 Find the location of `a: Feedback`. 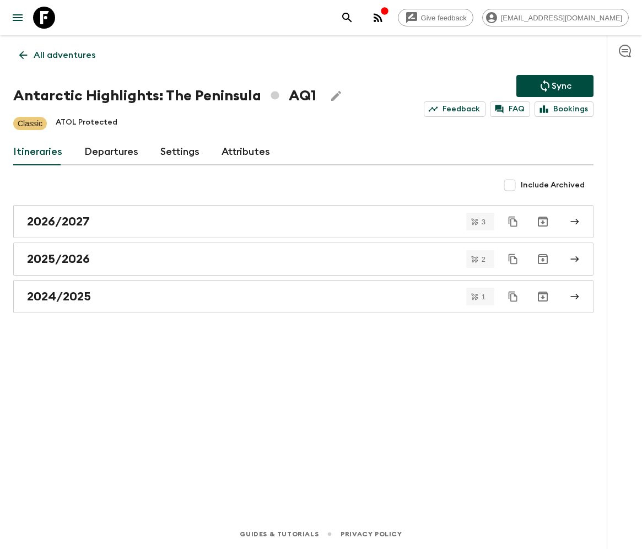

a: Feedback is located at coordinates (455, 109).